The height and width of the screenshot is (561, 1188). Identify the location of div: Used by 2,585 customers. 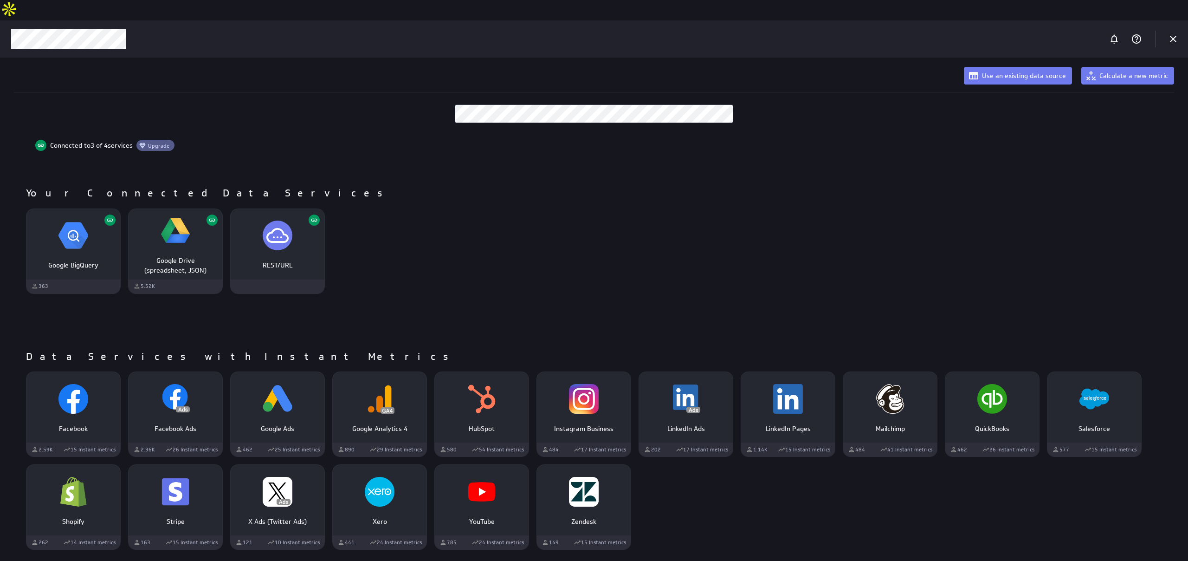
(42, 449).